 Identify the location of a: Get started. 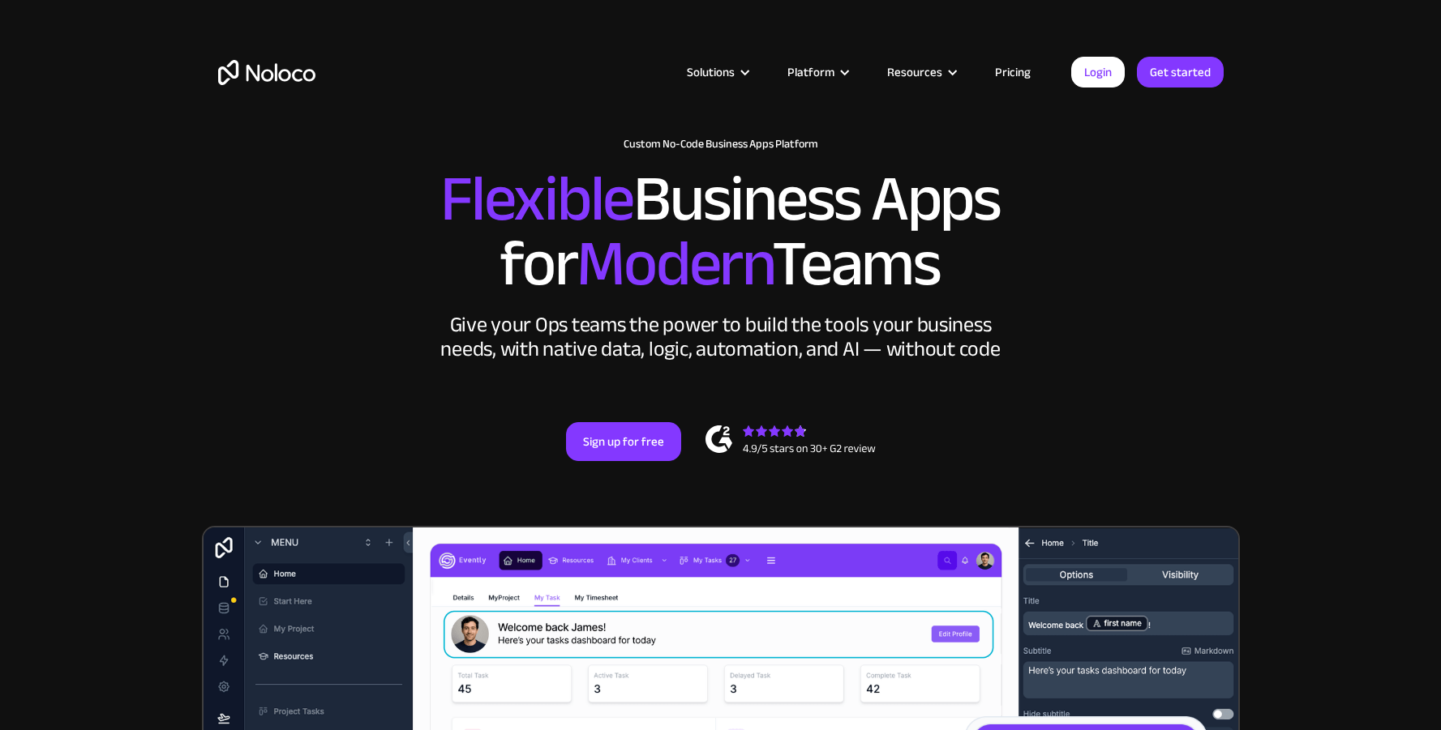
(1180, 72).